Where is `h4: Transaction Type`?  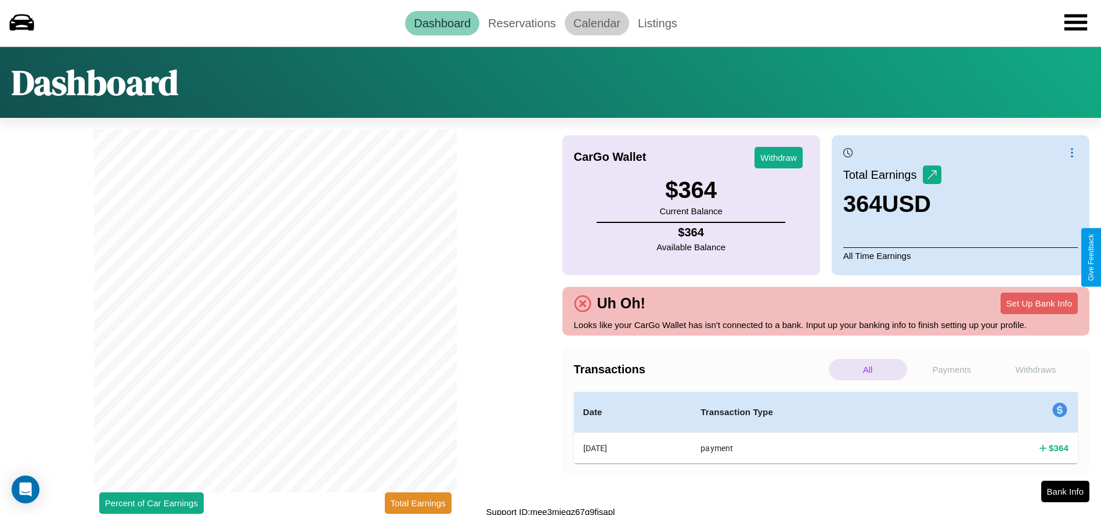 h4: Transaction Type is located at coordinates (816, 412).